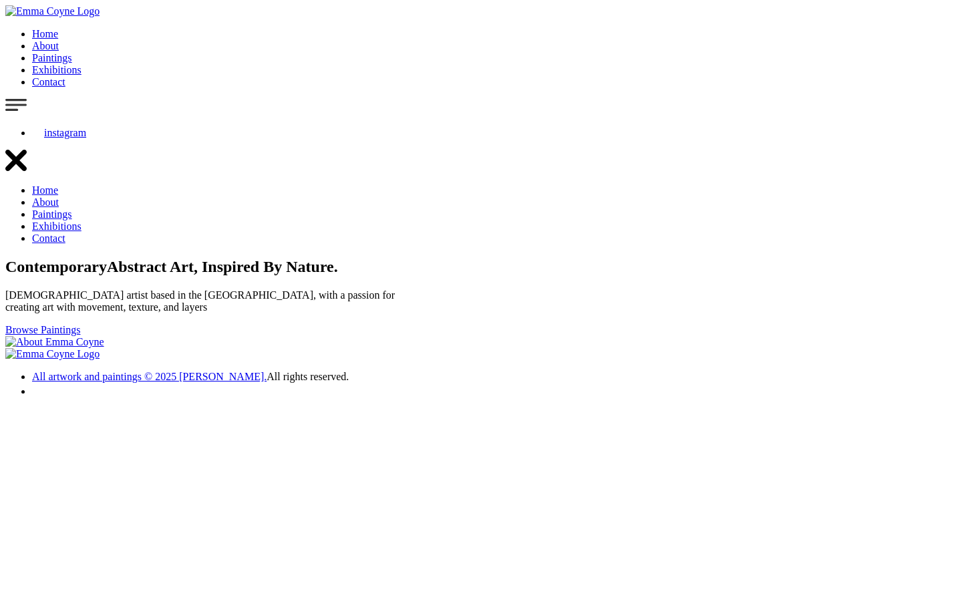 Image resolution: width=980 pixels, height=598 pixels. What do you see at coordinates (43, 329) in the screenshot?
I see `a: Browse Paintings` at bounding box center [43, 329].